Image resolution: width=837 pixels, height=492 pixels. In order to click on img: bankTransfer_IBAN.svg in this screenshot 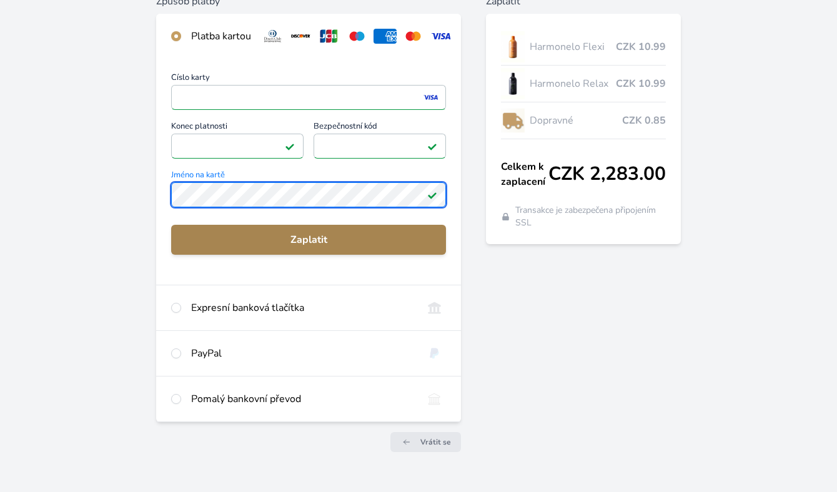, I will do `click(434, 399)`.